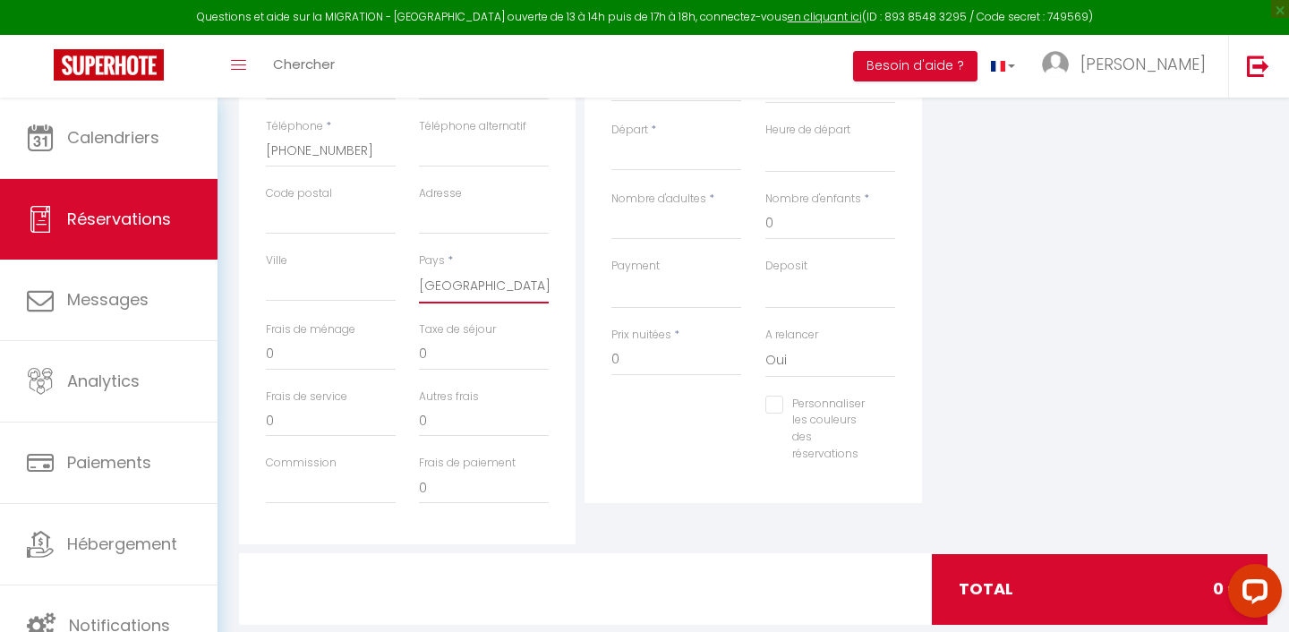  What do you see at coordinates (119, 218) in the screenshot?
I see `span: Réservations` at bounding box center [119, 218].